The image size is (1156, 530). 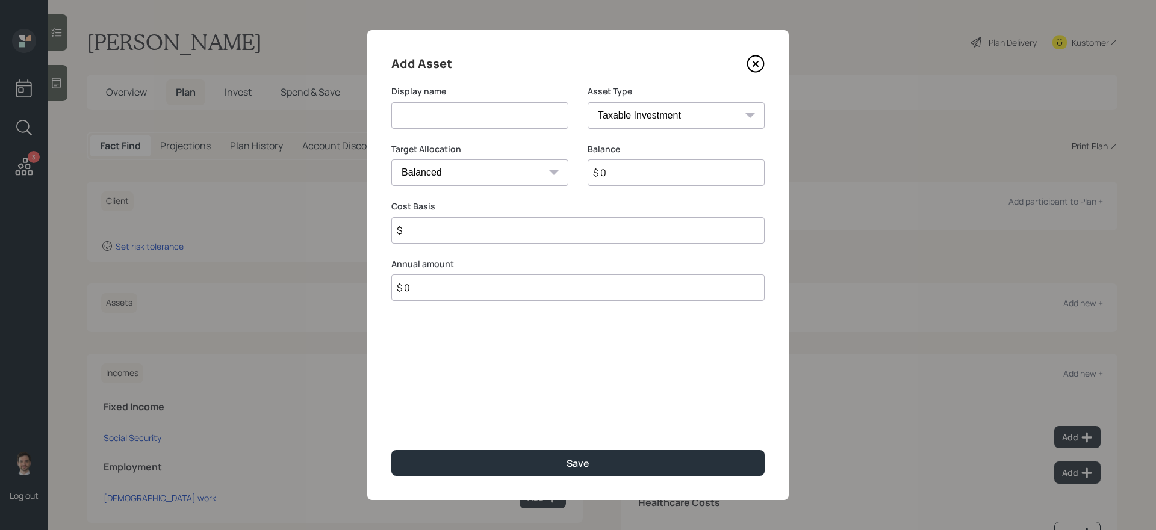 I want to click on label: Display name, so click(x=480, y=92).